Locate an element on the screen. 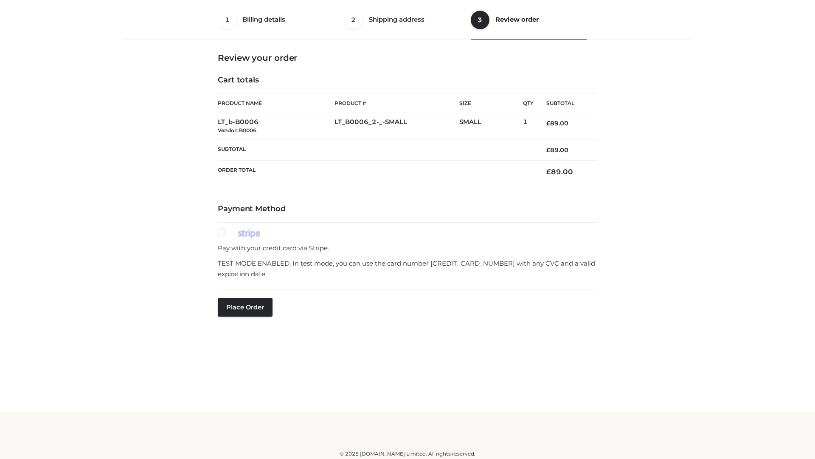 This screenshot has height=459, width=815. td: 1 is located at coordinates (528, 126).